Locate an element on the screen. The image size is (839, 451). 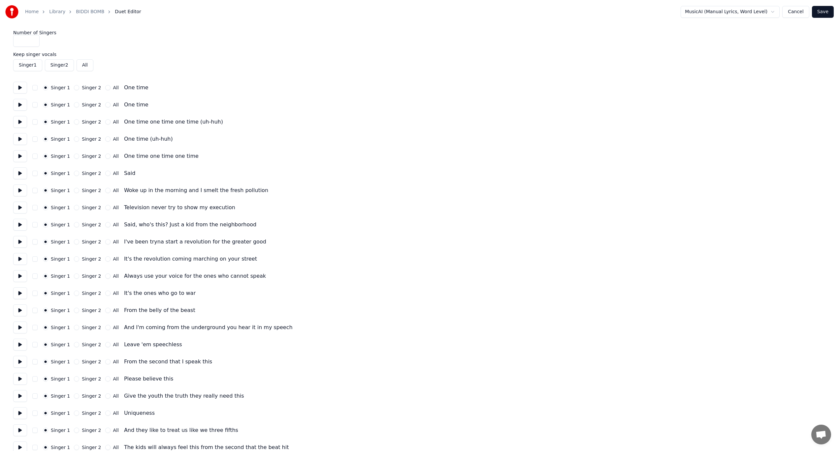
div: Woke up in the morning and I smelt the fresh pollution is located at coordinates (196, 191).